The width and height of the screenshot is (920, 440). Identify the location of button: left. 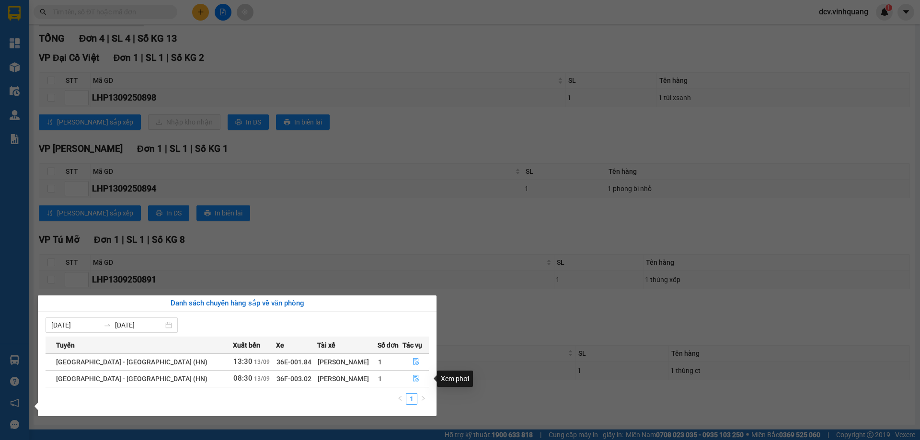
(400, 399).